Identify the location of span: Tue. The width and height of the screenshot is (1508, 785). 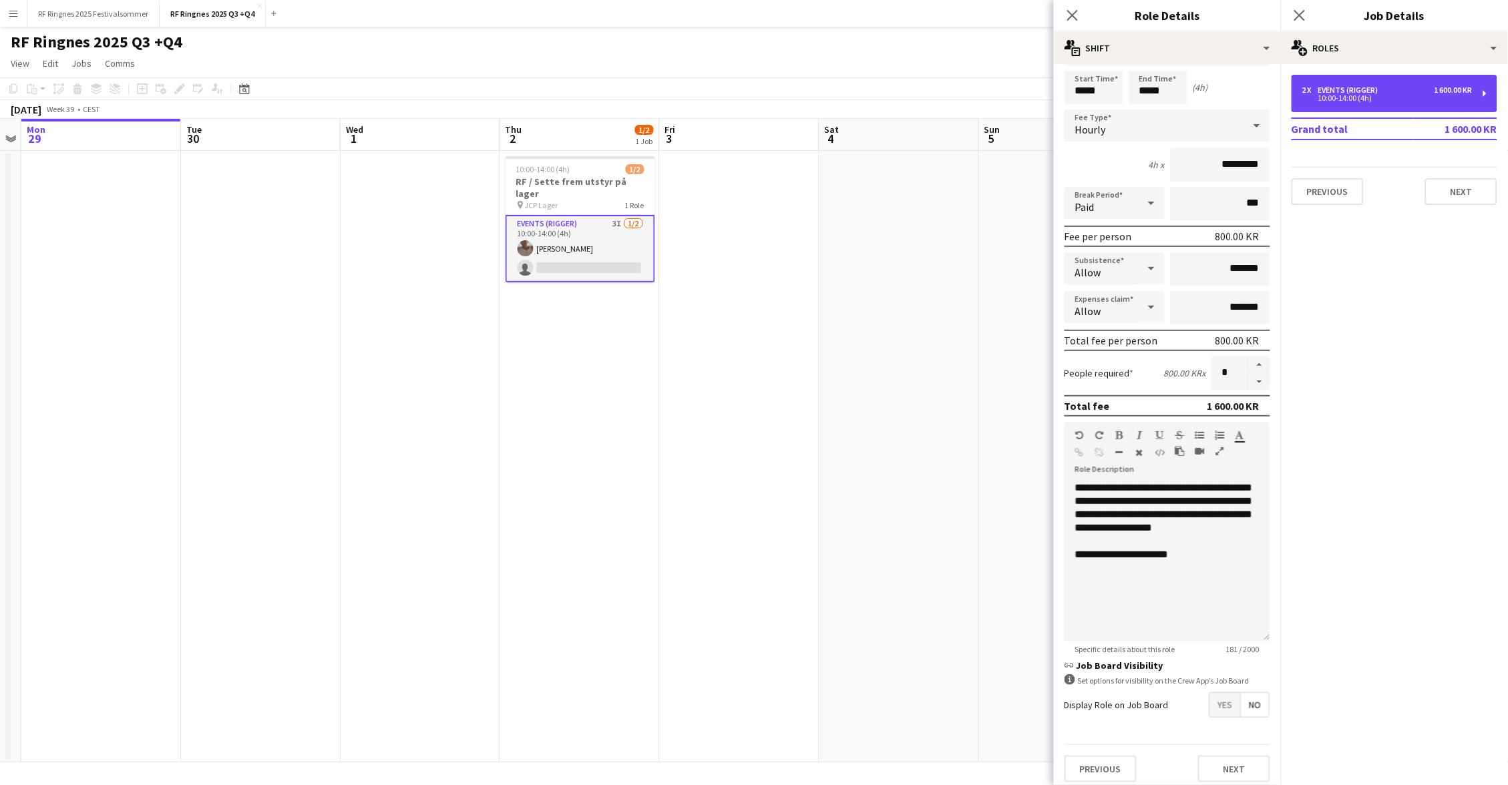
(194, 130).